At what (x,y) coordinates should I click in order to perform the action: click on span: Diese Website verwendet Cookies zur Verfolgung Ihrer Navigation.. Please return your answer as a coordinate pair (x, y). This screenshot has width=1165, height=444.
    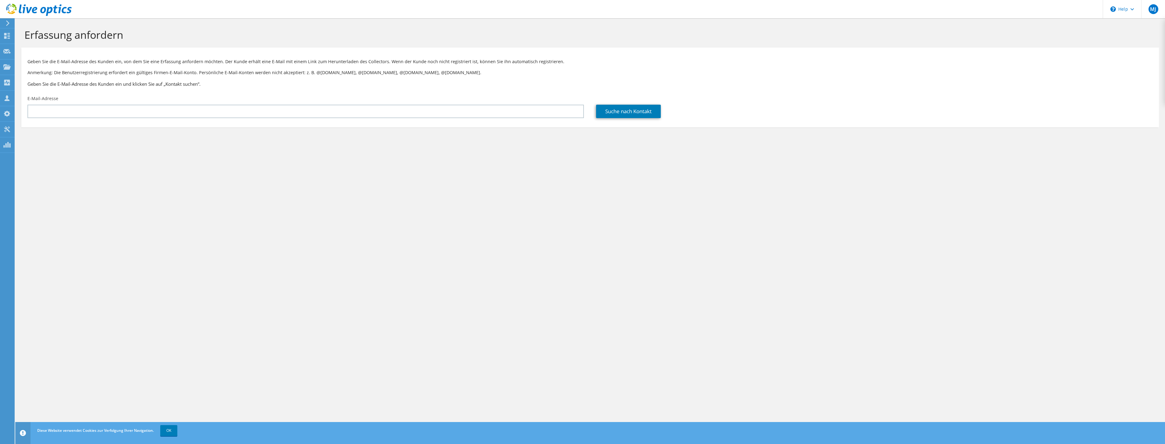
    Looking at the image, I should click on (96, 430).